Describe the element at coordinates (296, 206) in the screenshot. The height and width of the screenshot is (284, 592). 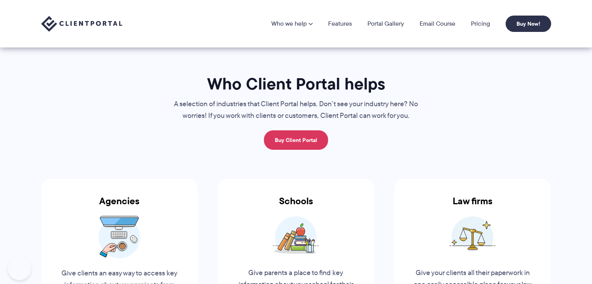
I see `h3: Schools` at that location.